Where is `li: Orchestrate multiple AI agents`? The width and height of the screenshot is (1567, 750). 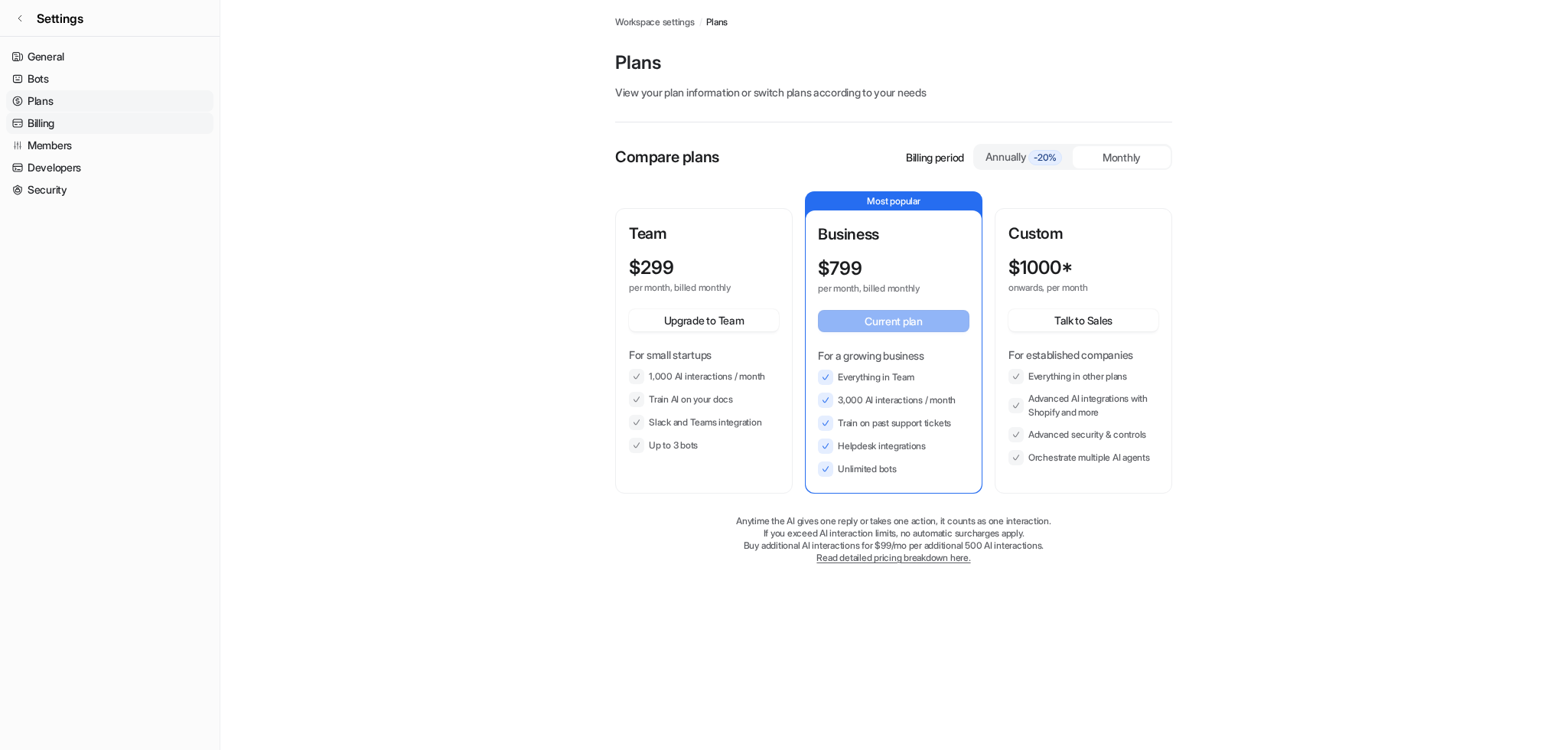
li: Orchestrate multiple AI agents is located at coordinates (1083, 457).